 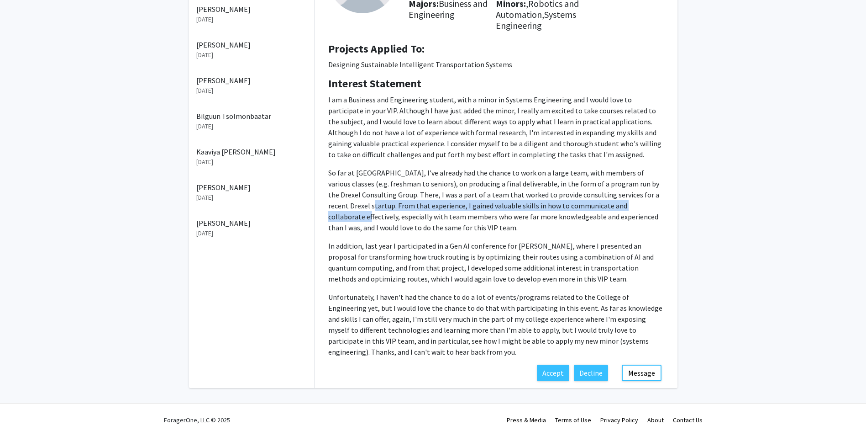 What do you see at coordinates (197, 420) in the screenshot?
I see `div: ForagerOne, LLC © 2025` at bounding box center [197, 420].